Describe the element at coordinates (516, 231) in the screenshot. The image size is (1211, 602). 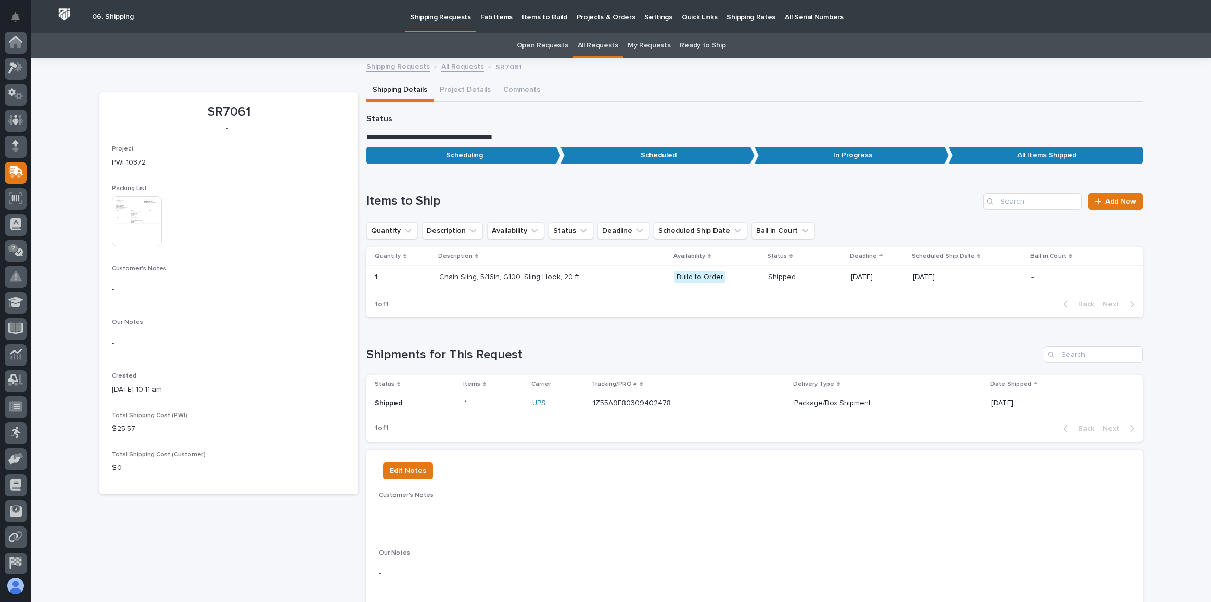
I see `button: Availability` at that location.